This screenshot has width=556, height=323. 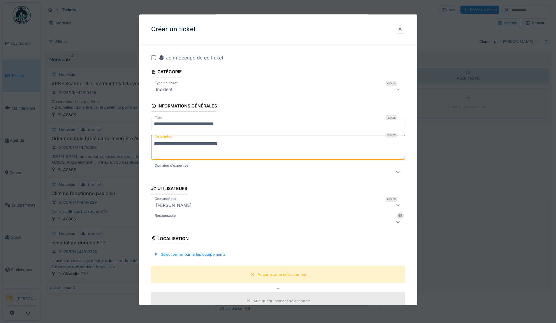 What do you see at coordinates (165, 199) in the screenshot?
I see `label: Demandé par` at bounding box center [165, 199].